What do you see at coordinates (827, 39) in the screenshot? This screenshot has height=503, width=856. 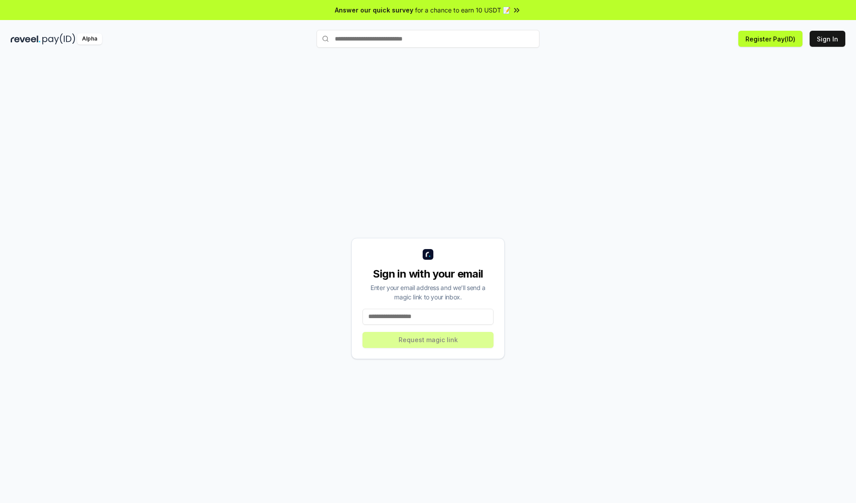 I see `button: Sign In` at bounding box center [827, 39].